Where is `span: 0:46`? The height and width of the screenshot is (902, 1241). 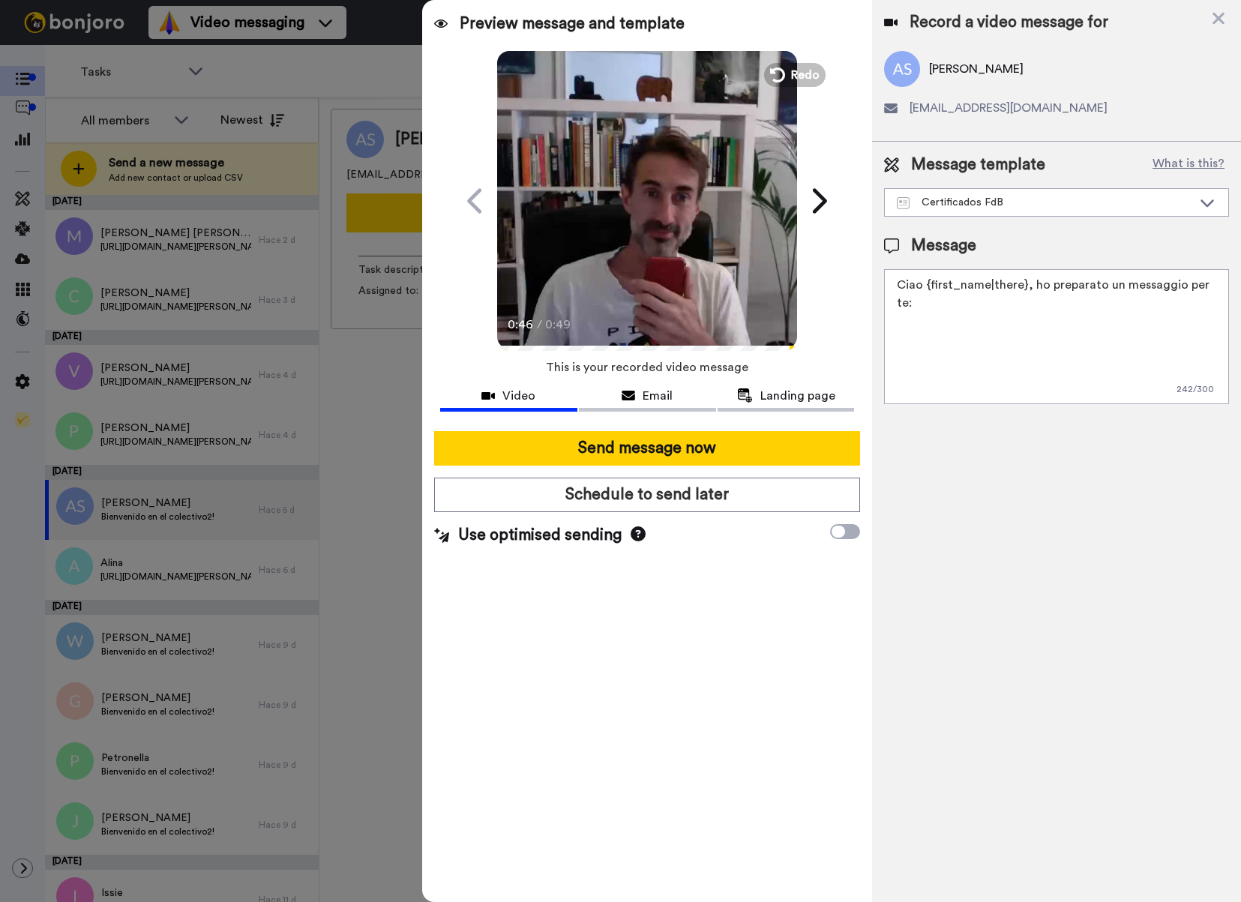 span: 0:46 is located at coordinates (520, 325).